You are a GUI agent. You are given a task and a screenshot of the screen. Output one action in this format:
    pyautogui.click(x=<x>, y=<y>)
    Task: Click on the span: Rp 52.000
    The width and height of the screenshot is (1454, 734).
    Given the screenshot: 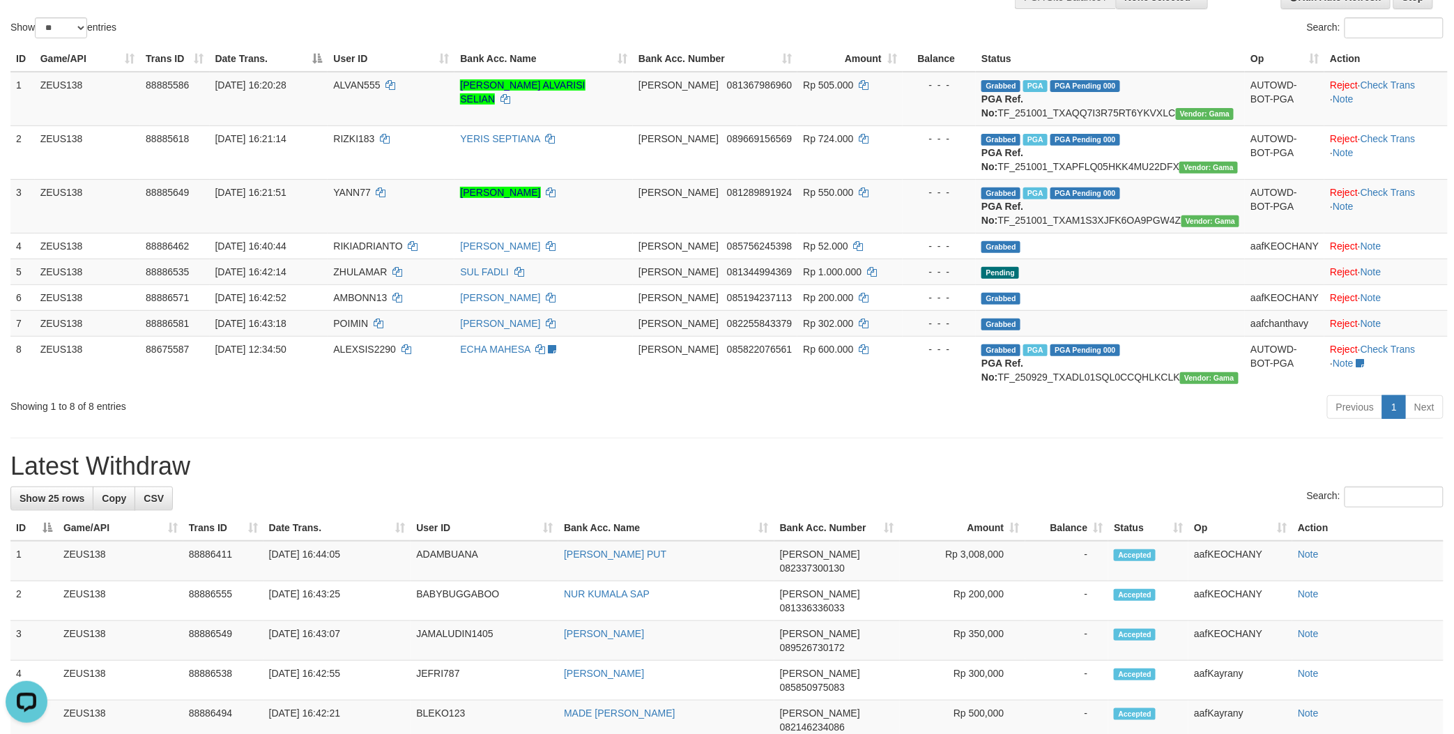 What is the action you would take?
    pyautogui.click(x=825, y=246)
    